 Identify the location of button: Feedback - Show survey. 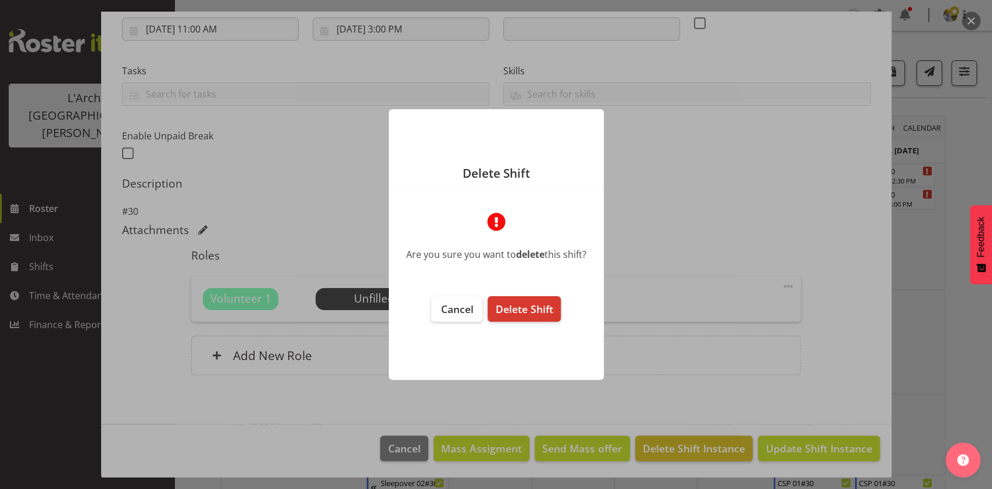
(981, 245).